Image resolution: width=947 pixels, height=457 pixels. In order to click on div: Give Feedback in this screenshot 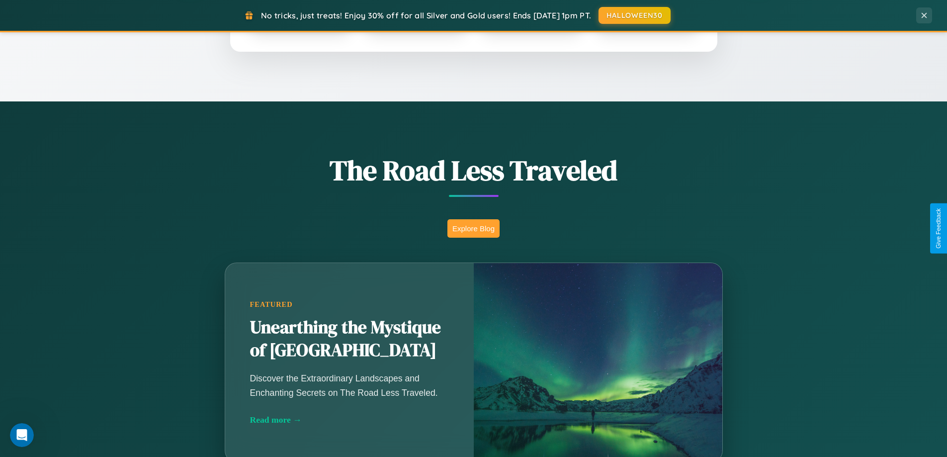, I will do `click(938, 228)`.